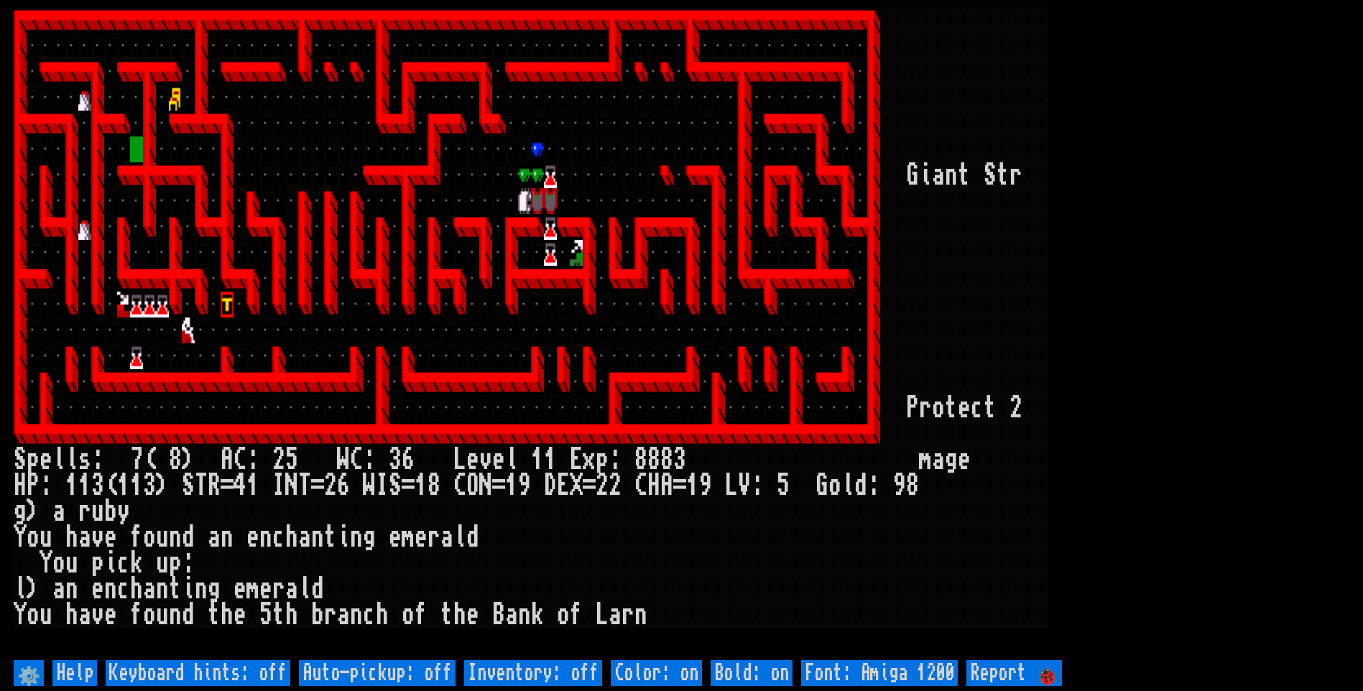 The width and height of the screenshot is (1363, 691). What do you see at coordinates (240, 486) in the screenshot?
I see `div: 4` at bounding box center [240, 486].